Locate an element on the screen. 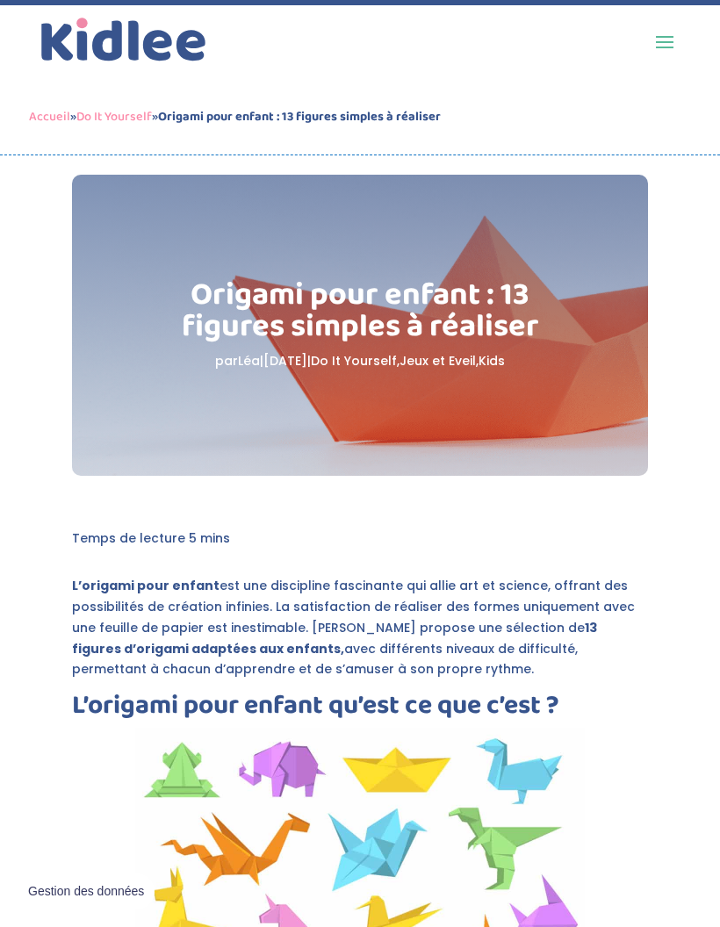  a: Léa is located at coordinates (249, 361).